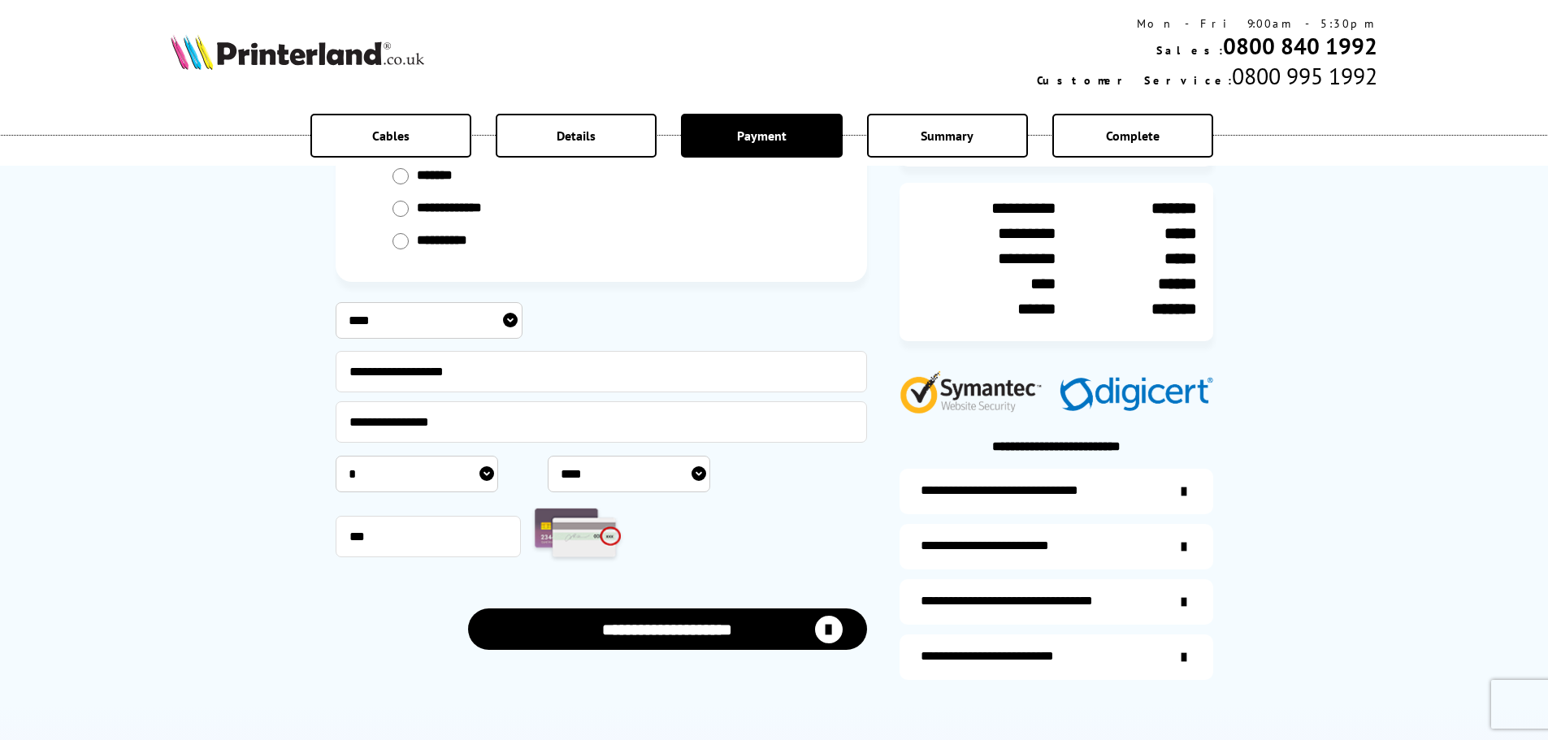  Describe the element at coordinates (1056, 491) in the screenshot. I see `a: additional-ink` at that location.